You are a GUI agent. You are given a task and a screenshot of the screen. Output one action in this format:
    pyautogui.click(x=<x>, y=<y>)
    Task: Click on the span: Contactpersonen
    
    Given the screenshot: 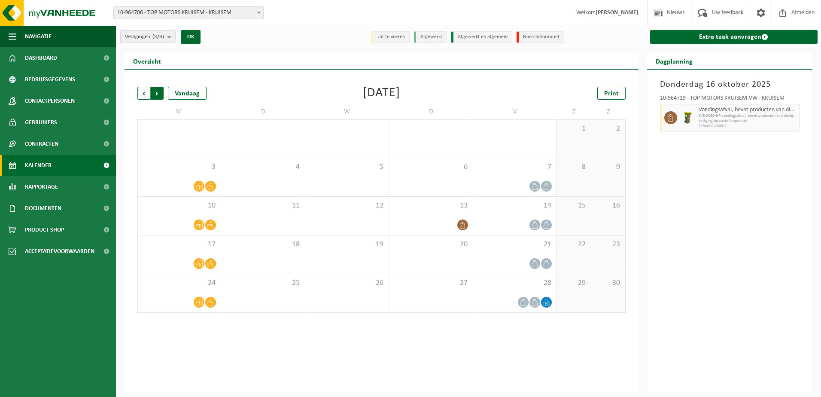 What is the action you would take?
    pyautogui.click(x=50, y=101)
    